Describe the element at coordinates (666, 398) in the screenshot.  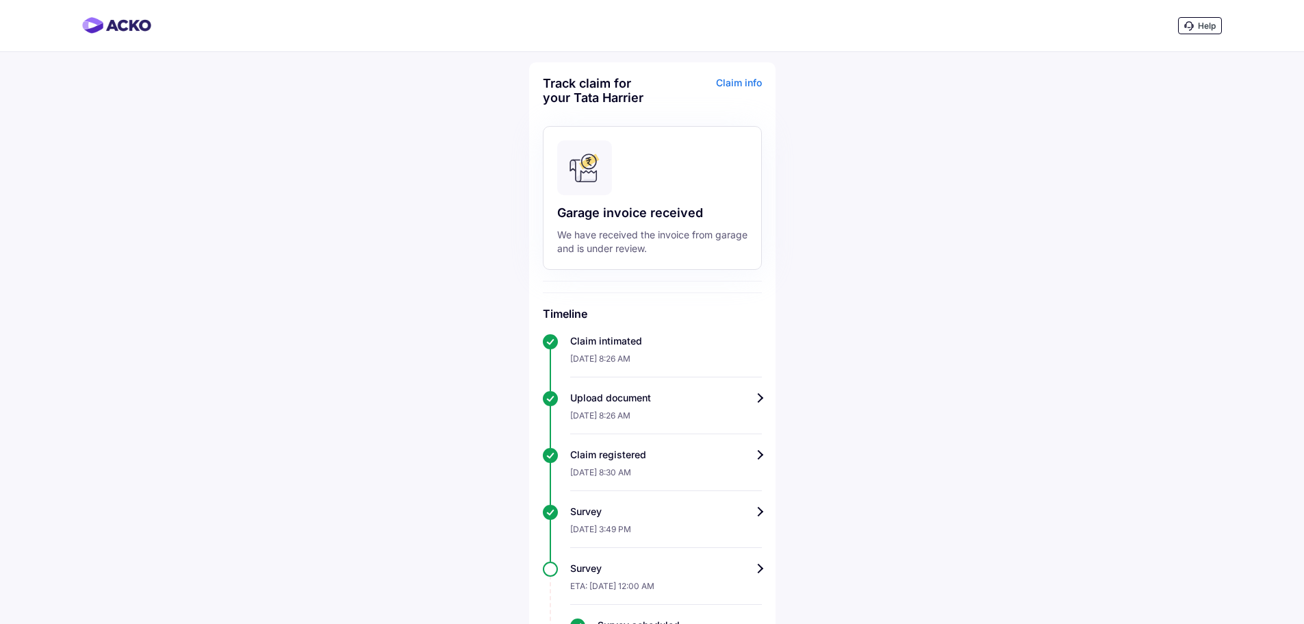
I see `div: Upload document` at that location.